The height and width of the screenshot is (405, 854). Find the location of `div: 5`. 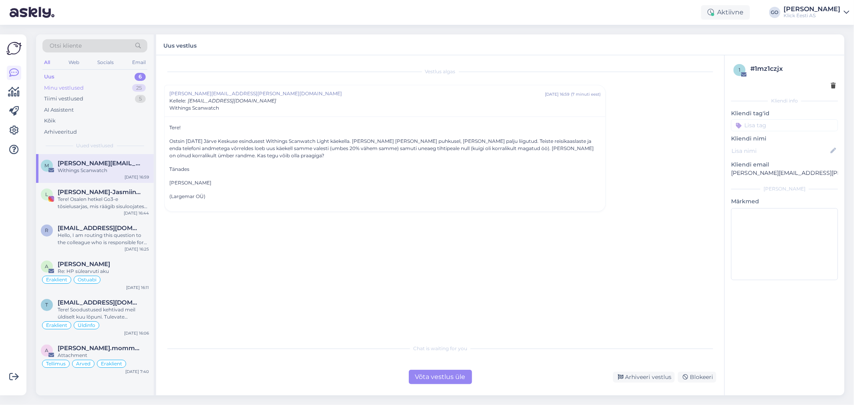

div: 5 is located at coordinates (140, 99).